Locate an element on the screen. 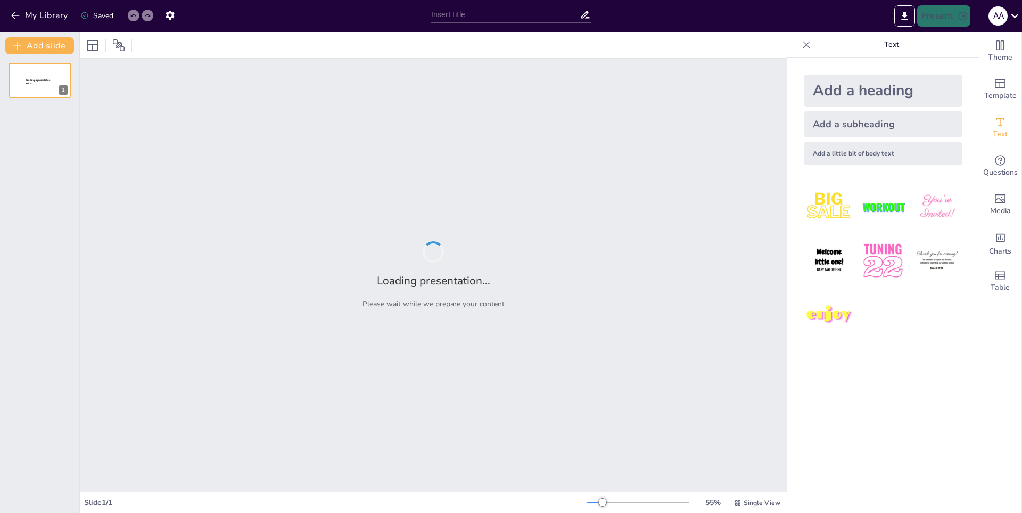 The height and width of the screenshot is (513, 1022). div: Add a table is located at coordinates (1000, 281).